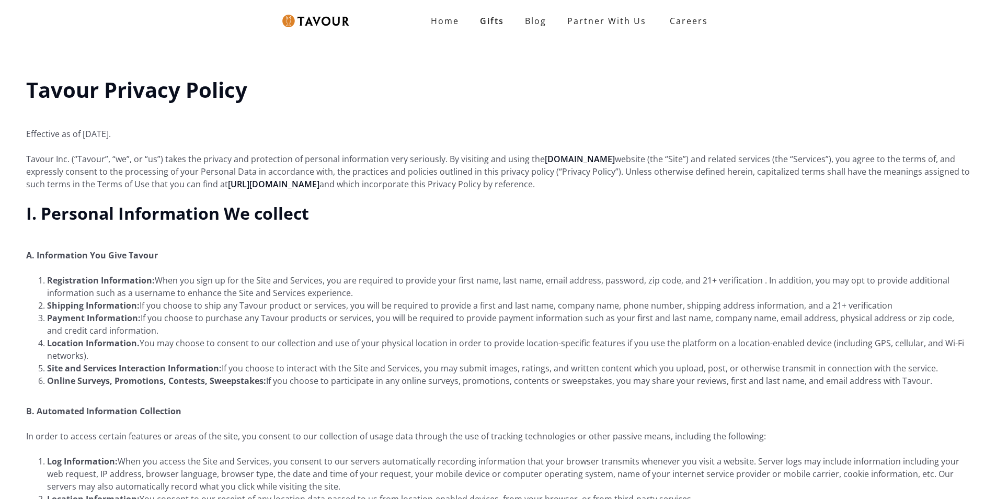 Image resolution: width=996 pixels, height=499 pixels. What do you see at coordinates (492, 21) in the screenshot?
I see `a: Gifts` at bounding box center [492, 21].